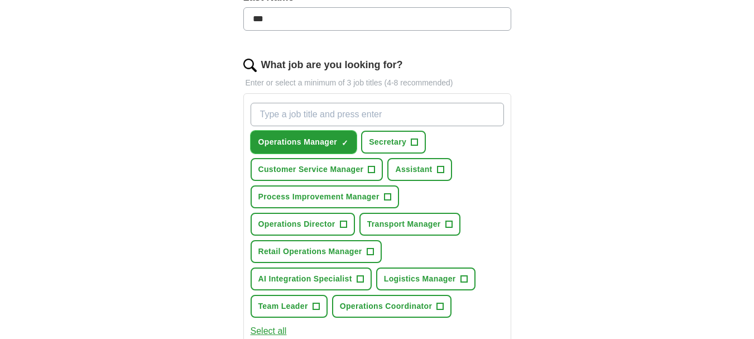  I want to click on button: Process Improvement Manager, so click(325, 196).